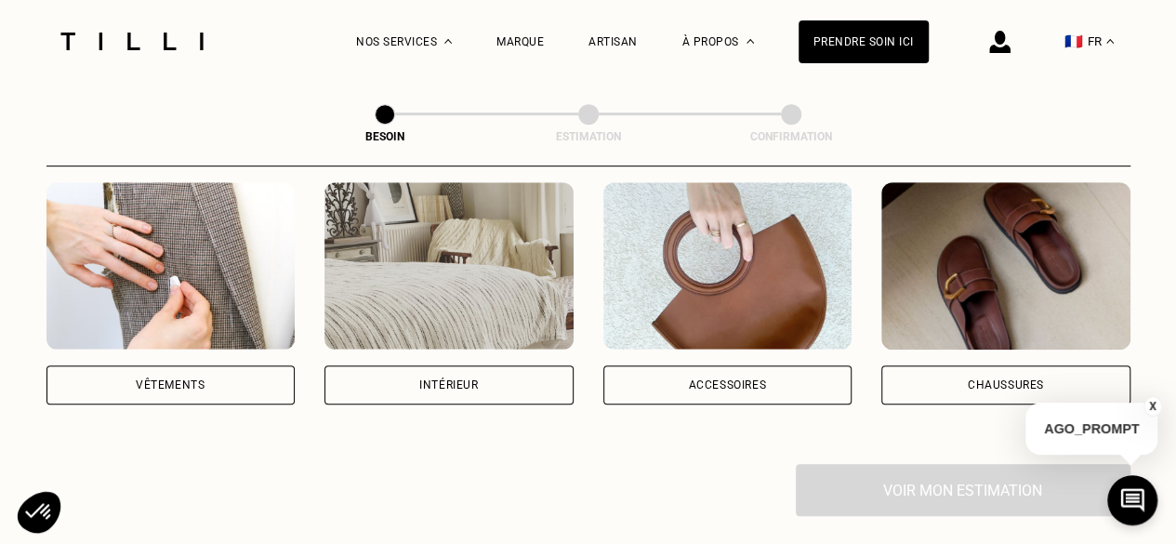 The width and height of the screenshot is (1176, 544). What do you see at coordinates (863, 42) in the screenshot?
I see `a: Prendre soin ici` at bounding box center [863, 42].